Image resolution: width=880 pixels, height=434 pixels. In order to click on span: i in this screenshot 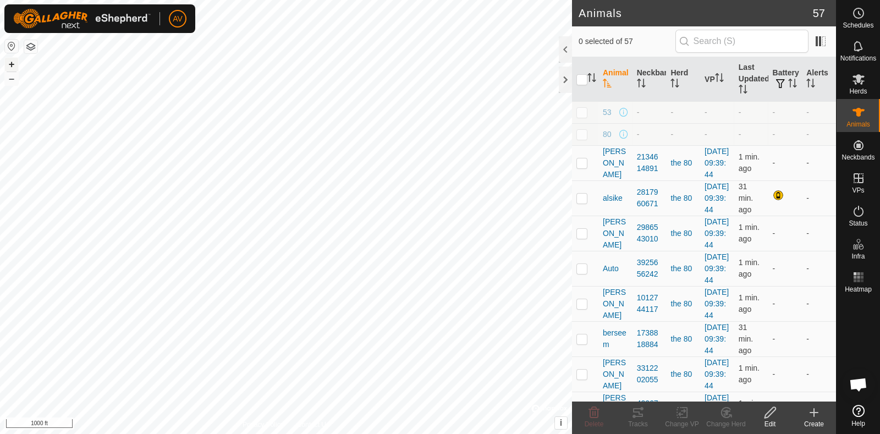, I will do `click(561, 423)`.